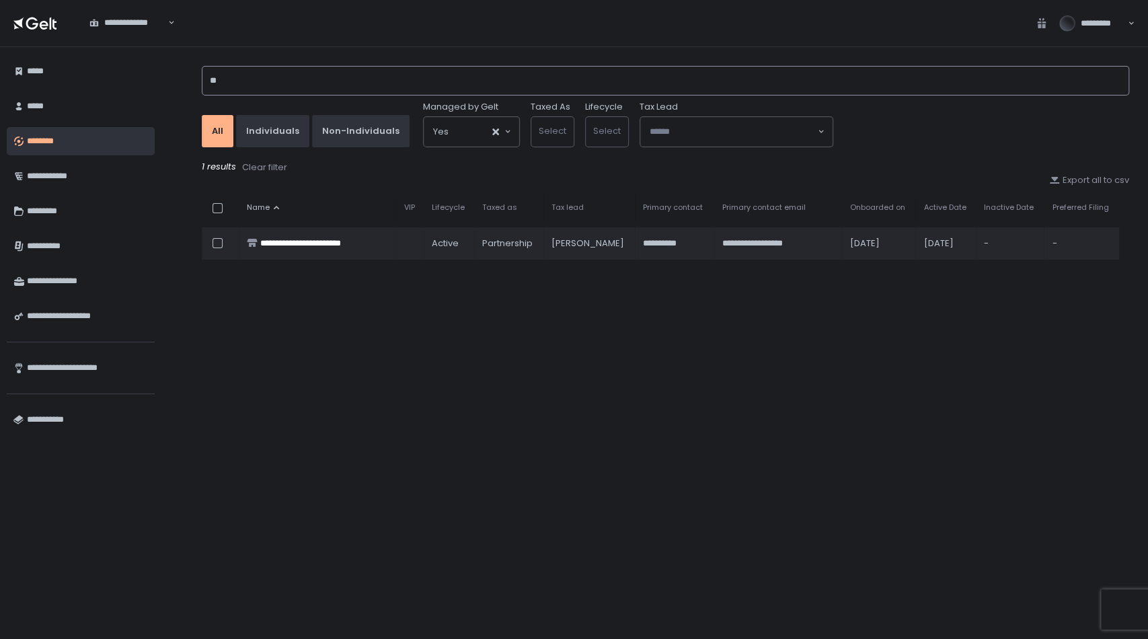 This screenshot has height=639, width=1148. What do you see at coordinates (658, 107) in the screenshot?
I see `span: Tax Lead` at bounding box center [658, 107].